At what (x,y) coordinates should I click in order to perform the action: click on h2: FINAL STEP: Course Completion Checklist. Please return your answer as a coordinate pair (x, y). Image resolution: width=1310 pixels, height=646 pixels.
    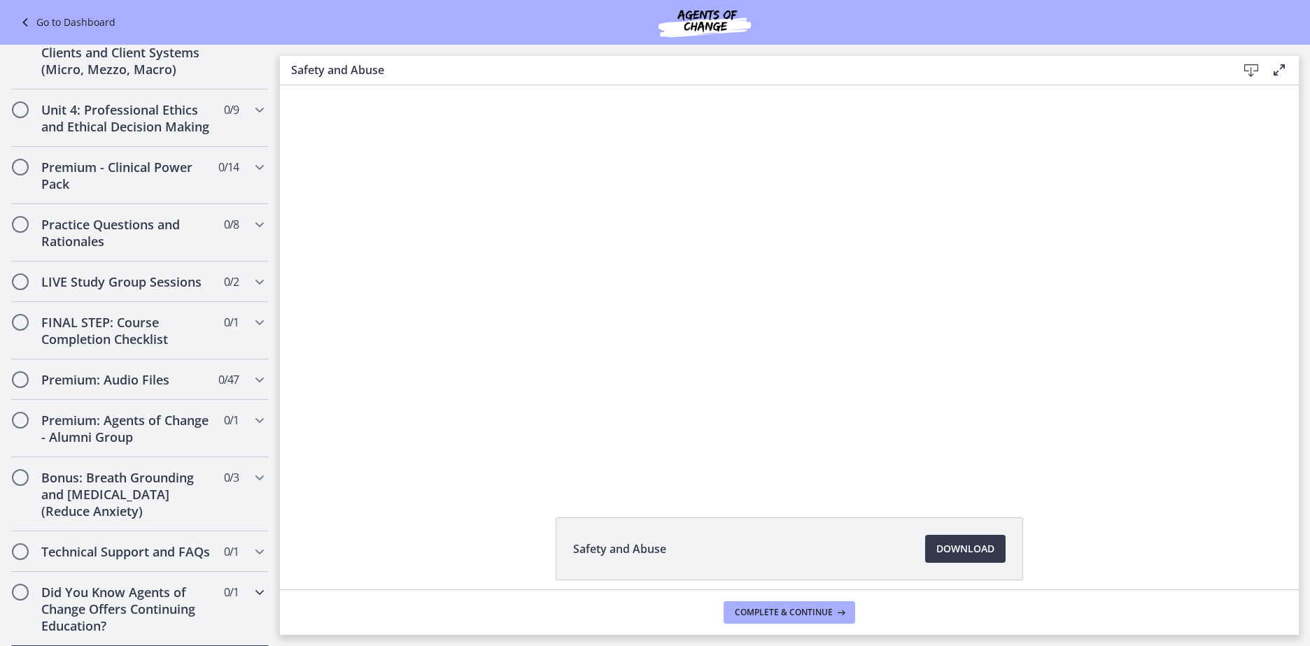
    Looking at the image, I should click on (127, 331).